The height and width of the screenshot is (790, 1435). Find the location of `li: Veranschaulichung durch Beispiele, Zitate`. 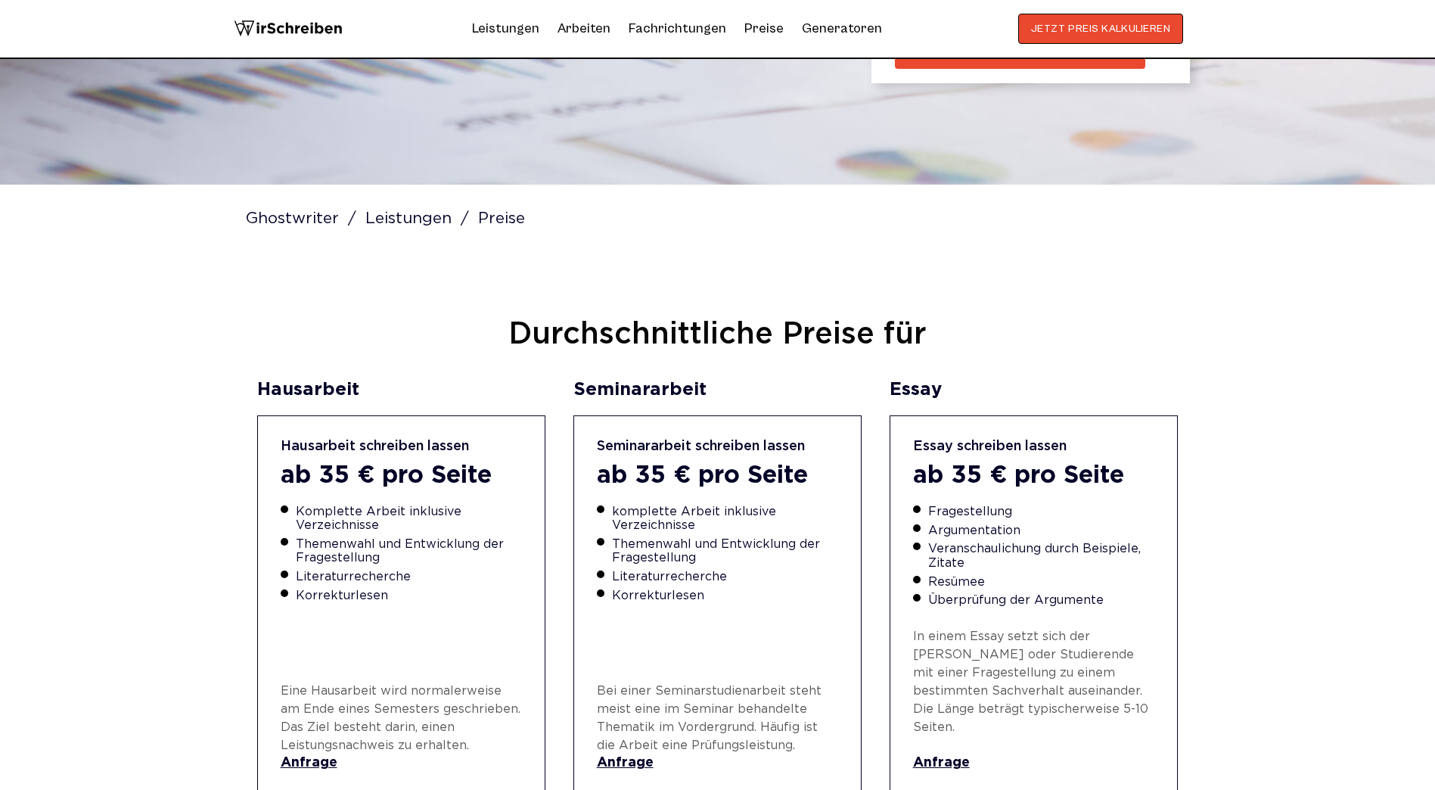

li: Veranschaulichung durch Beispiele, Zitate is located at coordinates (1042, 556).